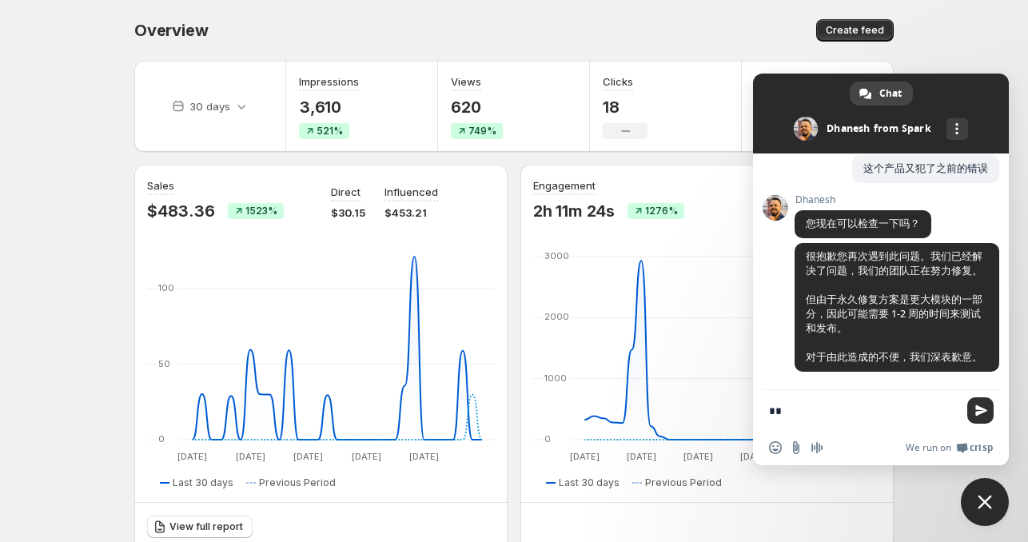  I want to click on div: Close chat, so click(985, 502).